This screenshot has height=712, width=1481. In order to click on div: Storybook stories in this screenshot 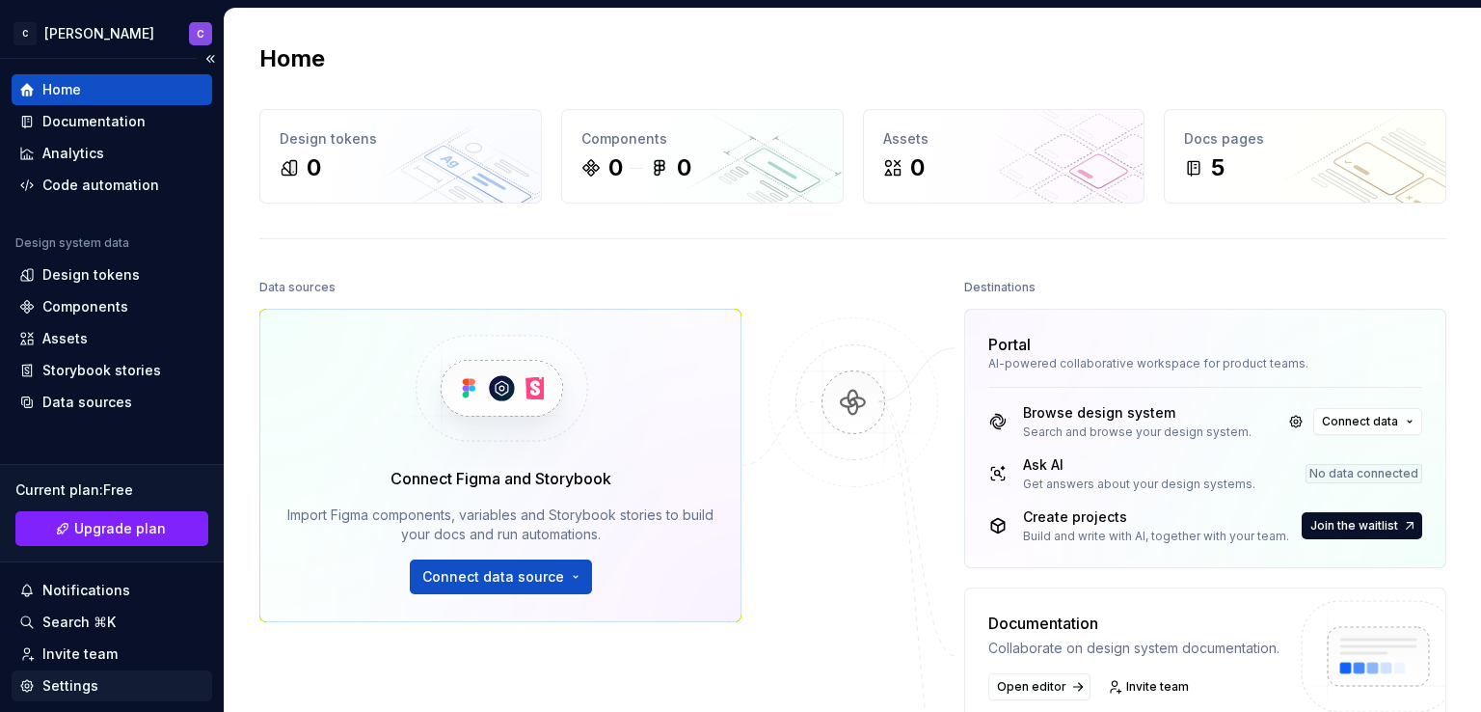, I will do `click(101, 370)`.